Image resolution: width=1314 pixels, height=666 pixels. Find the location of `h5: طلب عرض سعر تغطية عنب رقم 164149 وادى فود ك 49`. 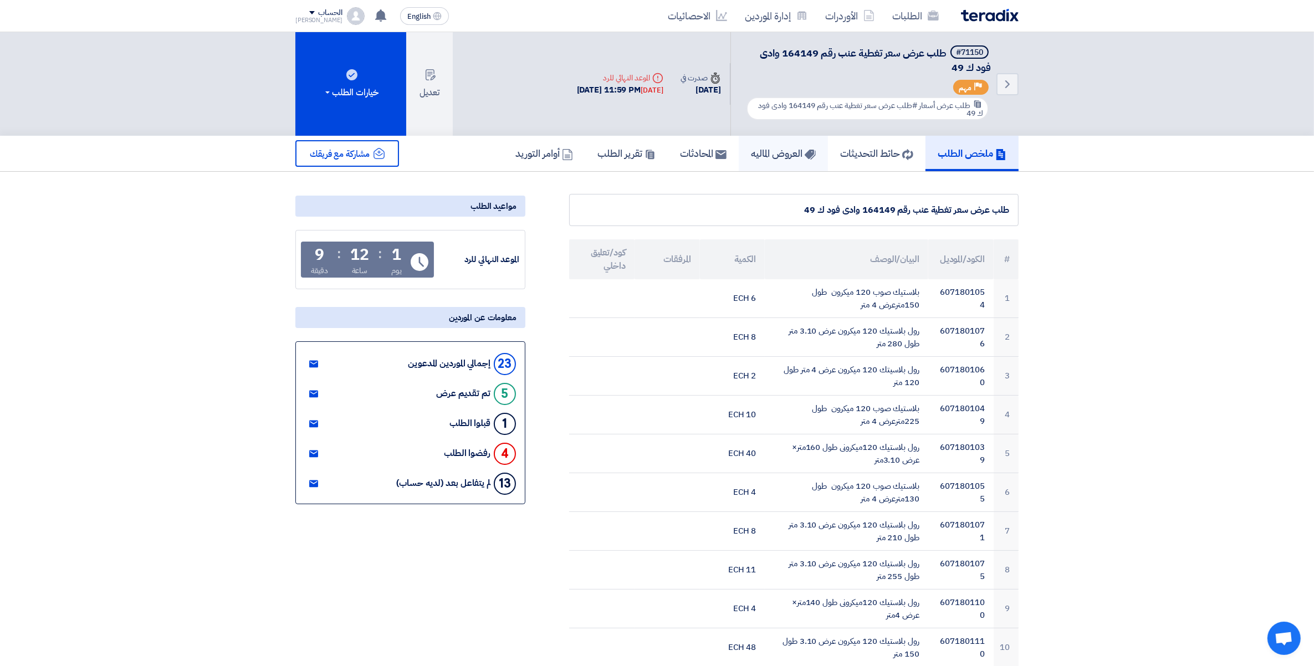

h5: طلب عرض سعر تغطية عنب رقم 164149 وادى فود ك 49 is located at coordinates (867, 60).